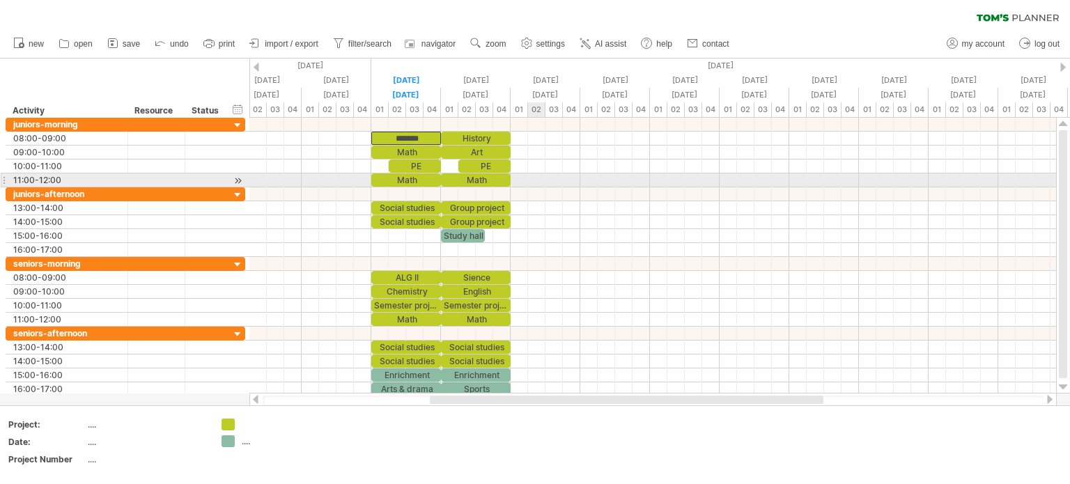  I want to click on span: print, so click(226, 44).